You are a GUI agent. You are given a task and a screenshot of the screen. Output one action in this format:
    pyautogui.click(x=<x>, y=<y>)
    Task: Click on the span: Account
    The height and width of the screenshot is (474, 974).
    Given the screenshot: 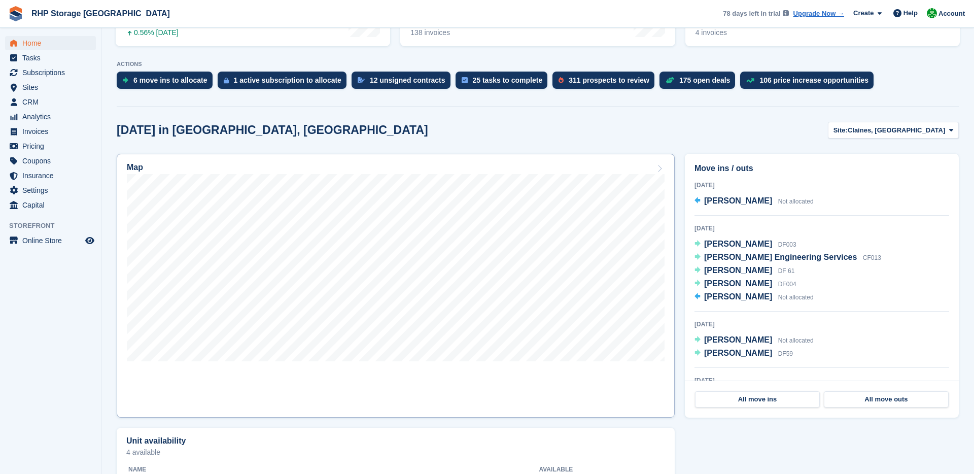 What is the action you would take?
    pyautogui.click(x=952, y=14)
    